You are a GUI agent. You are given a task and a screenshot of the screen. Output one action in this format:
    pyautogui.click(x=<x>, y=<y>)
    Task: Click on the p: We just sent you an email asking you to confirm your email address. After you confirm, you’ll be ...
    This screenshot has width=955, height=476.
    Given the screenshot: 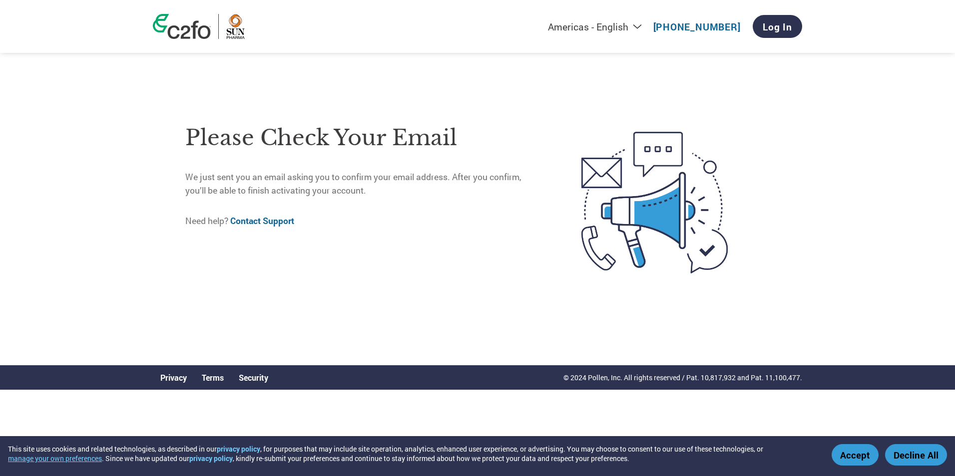 What is the action you would take?
    pyautogui.click(x=362, y=184)
    